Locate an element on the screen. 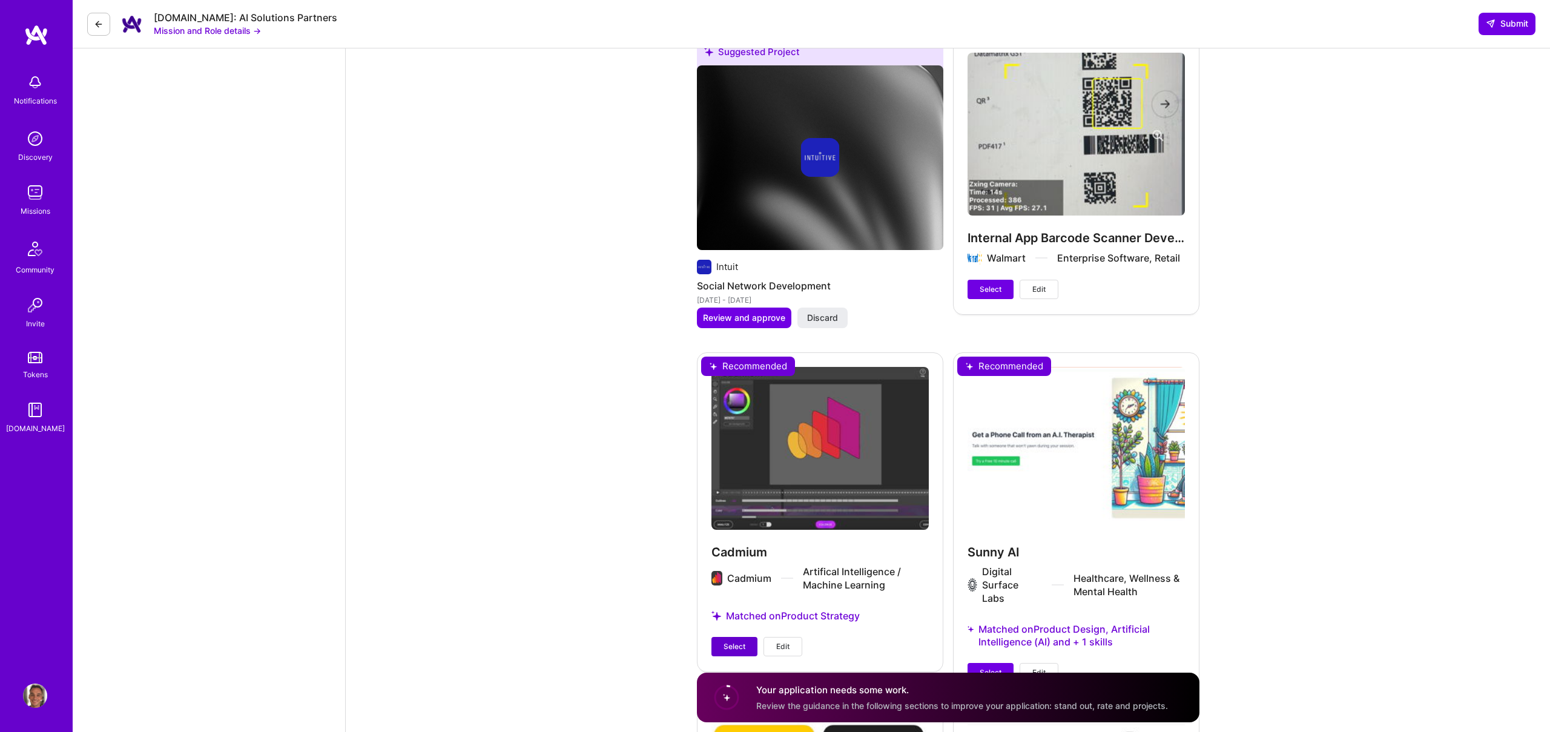 The width and height of the screenshot is (1550, 732). div: Suggested Project is located at coordinates (820, 54).